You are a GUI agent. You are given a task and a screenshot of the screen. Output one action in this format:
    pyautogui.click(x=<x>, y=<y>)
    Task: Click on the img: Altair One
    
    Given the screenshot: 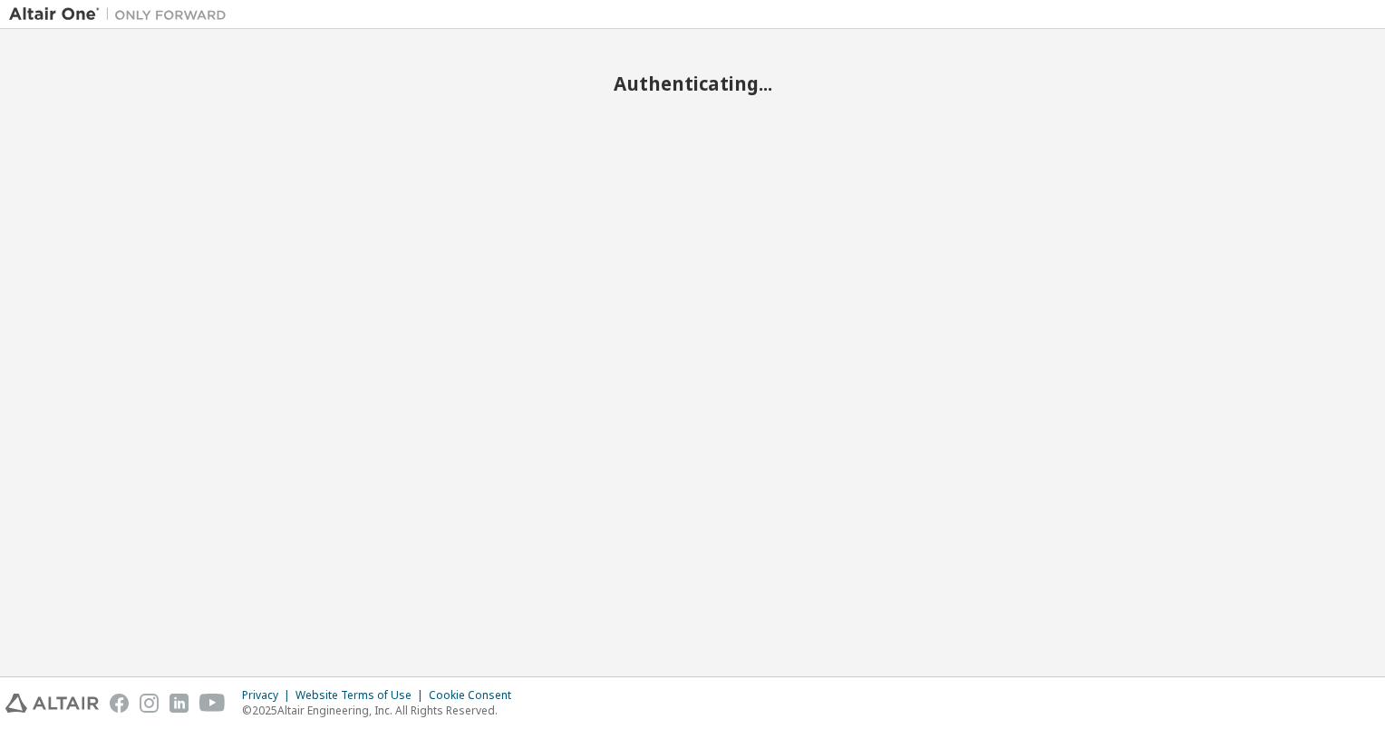 What is the action you would take?
    pyautogui.click(x=122, y=15)
    